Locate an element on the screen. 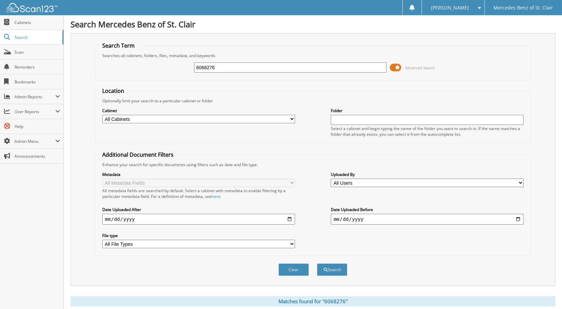 This screenshot has height=309, width=562. span: Bookmarks is located at coordinates (37, 82).